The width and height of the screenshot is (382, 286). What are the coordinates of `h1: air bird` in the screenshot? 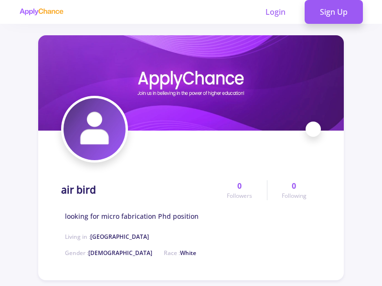 It's located at (78, 190).